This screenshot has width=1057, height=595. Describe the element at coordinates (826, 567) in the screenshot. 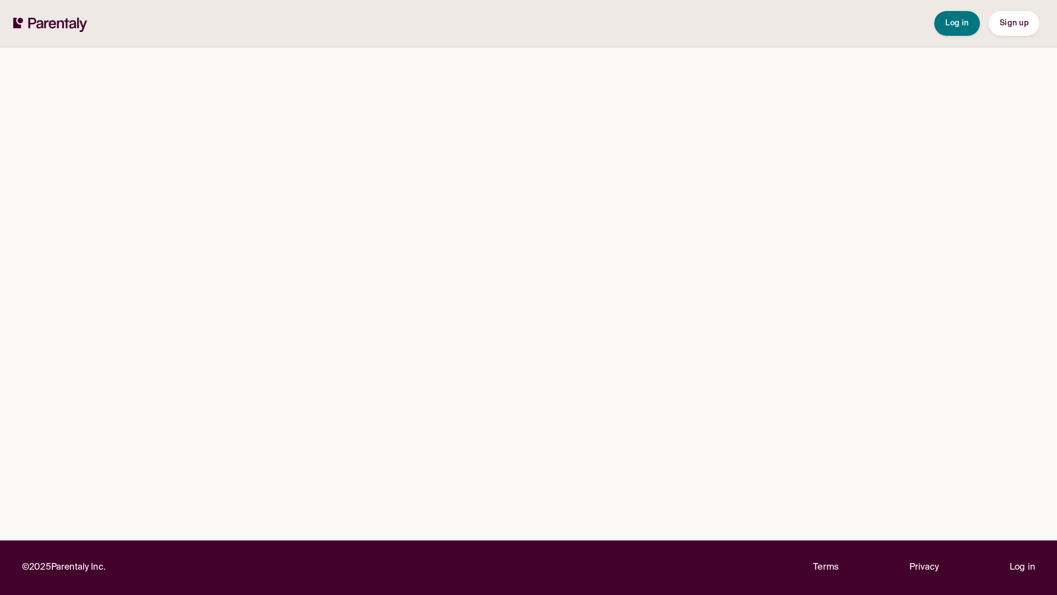

I see `p: Terms` at that location.